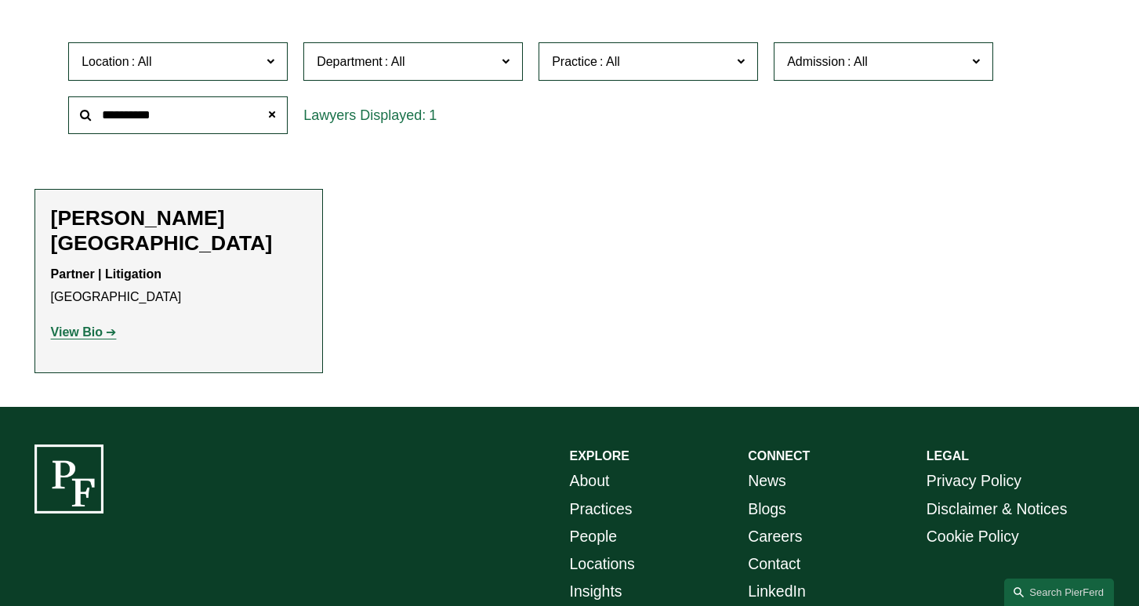 This screenshot has height=606, width=1139. What do you see at coordinates (973, 480) in the screenshot?
I see `a: Privacy Policy` at bounding box center [973, 480].